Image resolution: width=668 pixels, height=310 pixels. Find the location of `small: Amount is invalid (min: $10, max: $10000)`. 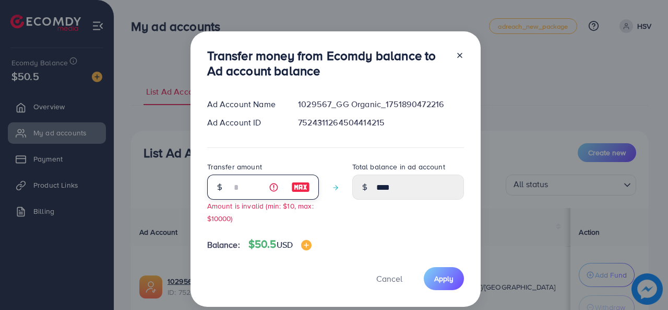

small: Amount is invalid (min: $10, max: $10000) is located at coordinates (260, 211).